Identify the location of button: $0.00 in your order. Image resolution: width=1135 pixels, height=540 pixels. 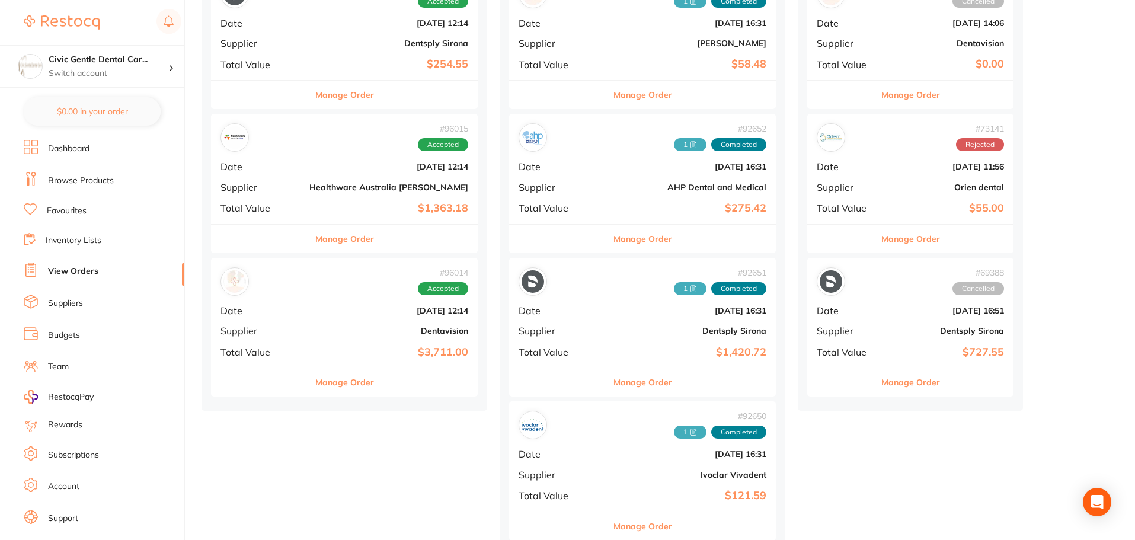
(92, 111).